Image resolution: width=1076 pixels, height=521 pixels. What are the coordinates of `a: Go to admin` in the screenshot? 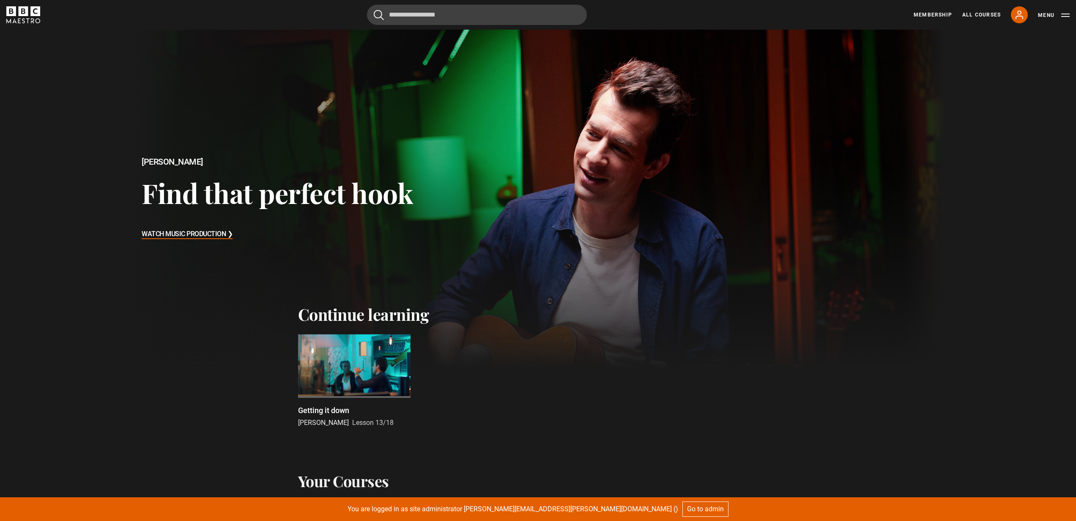 It's located at (706, 509).